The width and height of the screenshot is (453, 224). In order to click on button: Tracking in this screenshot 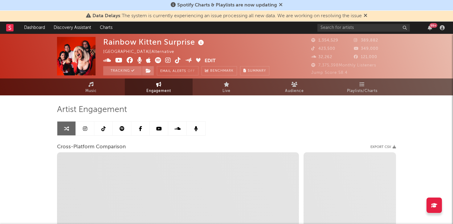, I will do `click(122, 71)`.